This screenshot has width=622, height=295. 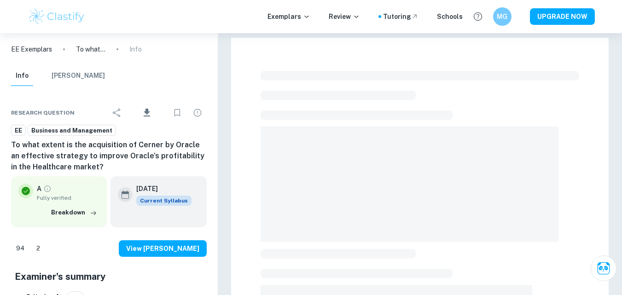 I want to click on span: 2, so click(x=38, y=248).